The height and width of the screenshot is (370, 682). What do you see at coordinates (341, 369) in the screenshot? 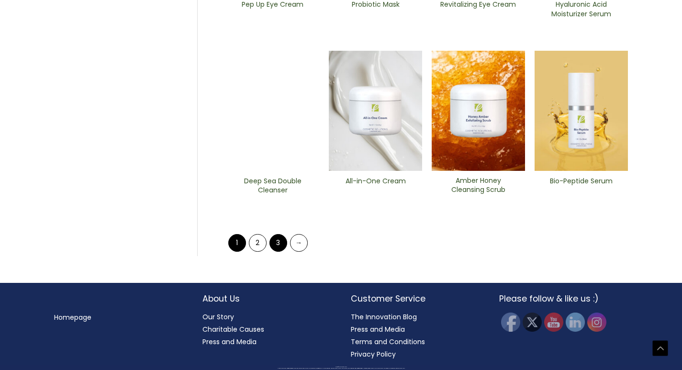
I see `div: All material on this Website, including design, text, images, logos and sounds, are owned by Cosm...` at bounding box center [341, 369].